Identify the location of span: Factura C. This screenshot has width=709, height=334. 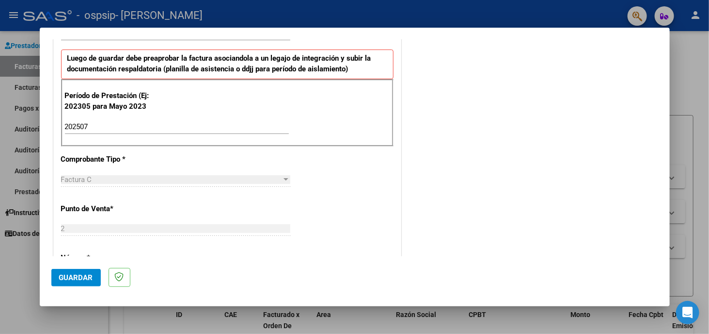
(77, 179).